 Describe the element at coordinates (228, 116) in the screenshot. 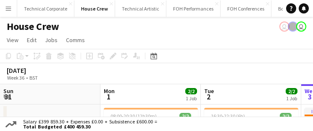

I see `span: 16:30-22:30 (6h)` at that location.